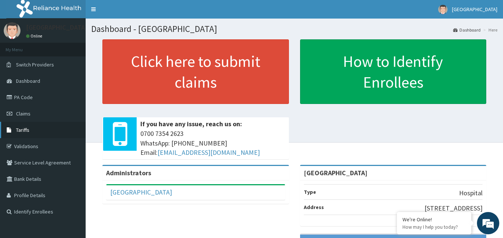 The width and height of the screenshot is (503, 238). What do you see at coordinates (314, 208) in the screenshot?
I see `b: Address` at bounding box center [314, 208].